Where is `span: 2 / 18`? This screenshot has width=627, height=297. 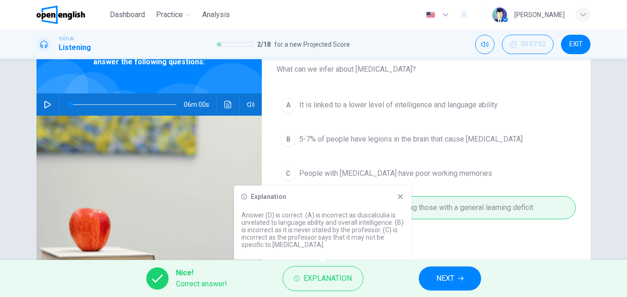 span: 2 / 18 is located at coordinates (264, 44).